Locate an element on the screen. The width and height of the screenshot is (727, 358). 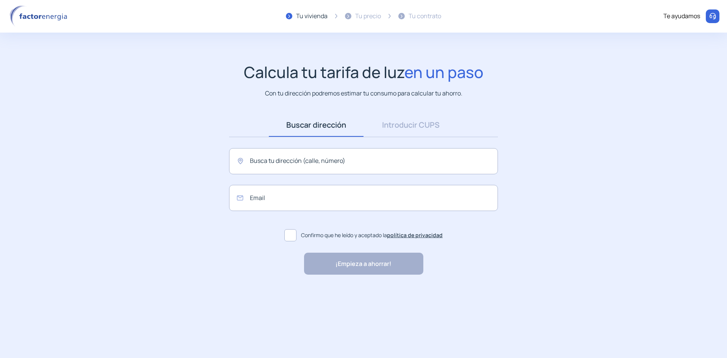
h1: Calcula tu tarifa de luz is located at coordinates (364, 72).